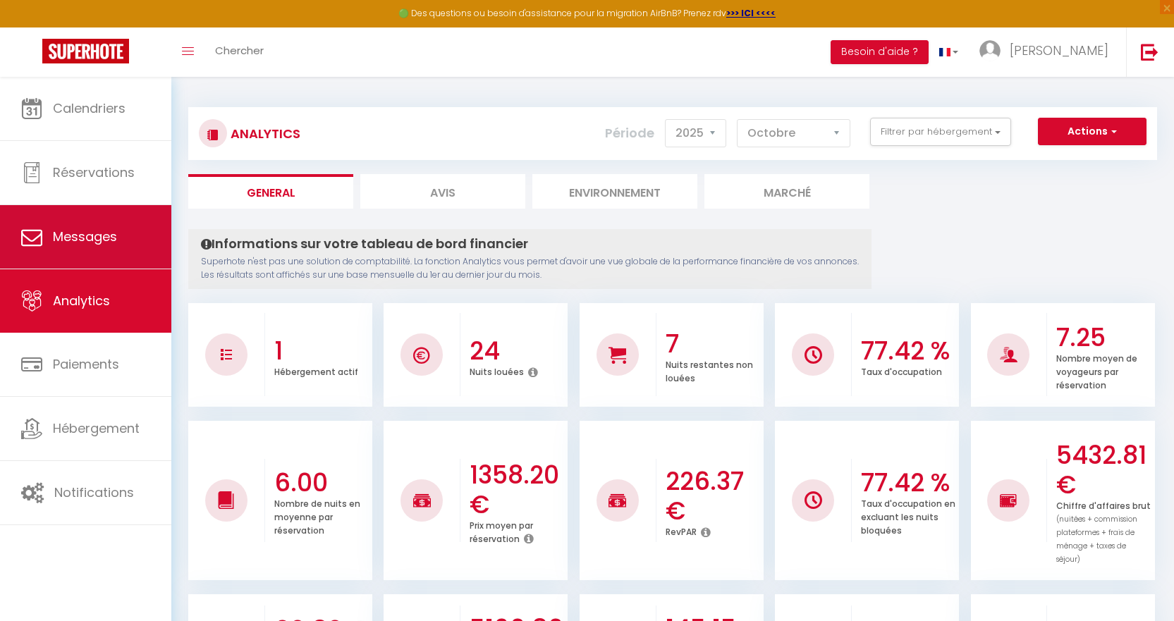 The height and width of the screenshot is (621, 1174). Describe the element at coordinates (86, 364) in the screenshot. I see `span: Paiements` at that location.